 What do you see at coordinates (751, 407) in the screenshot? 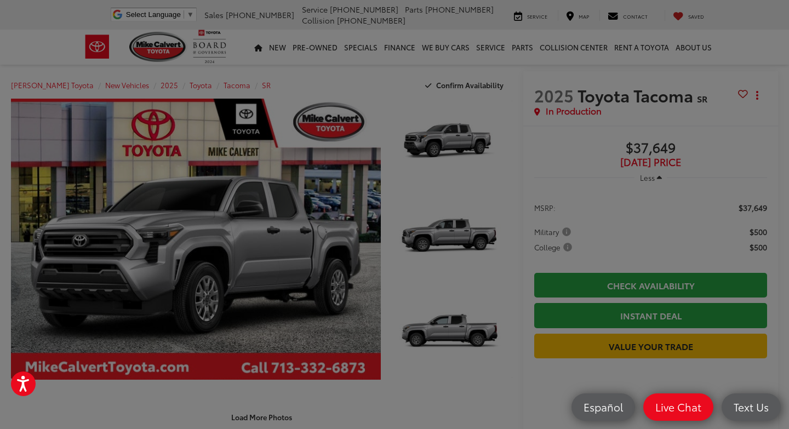
I see `a: Text Us` at bounding box center [751, 407].